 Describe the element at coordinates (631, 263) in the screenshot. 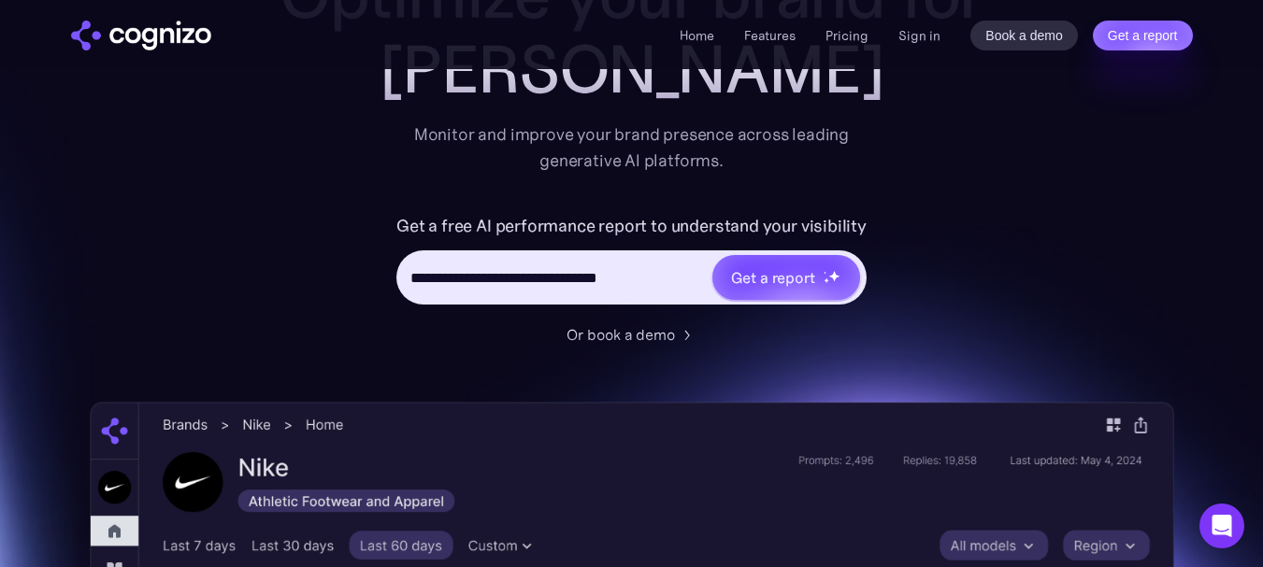

I see `form: Hero URL Input Form` at that location.